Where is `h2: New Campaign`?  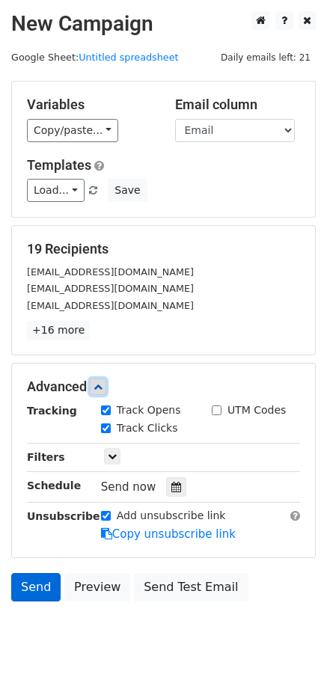
h2: New Campaign is located at coordinates (163, 24).